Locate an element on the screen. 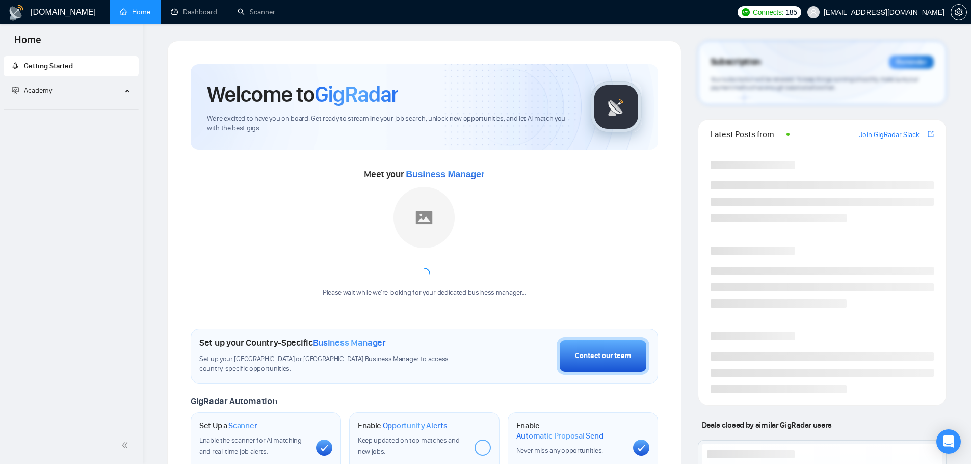  span: setting is located at coordinates (959, 12).